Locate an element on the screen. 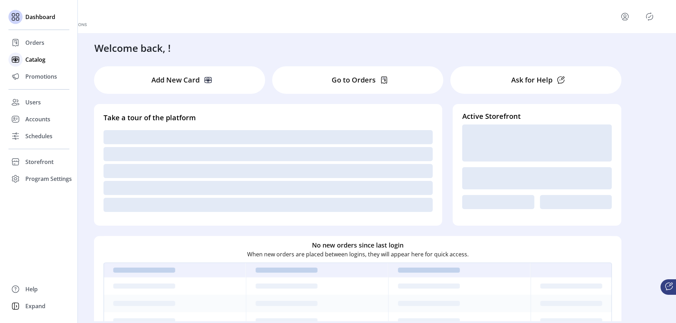 The image size is (676, 323). span: Help is located at coordinates (31, 289).